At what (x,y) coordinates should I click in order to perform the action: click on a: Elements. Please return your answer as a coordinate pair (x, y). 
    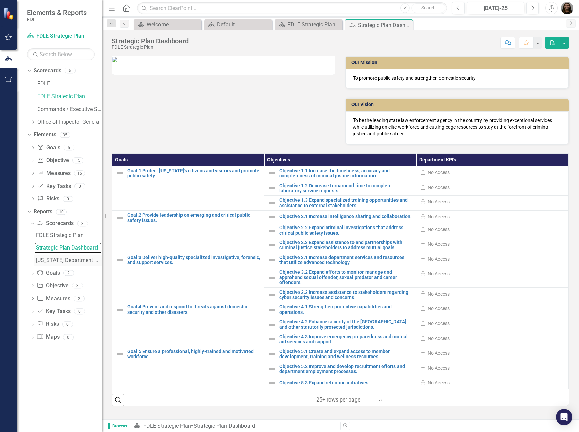
    Looking at the image, I should click on (45, 135).